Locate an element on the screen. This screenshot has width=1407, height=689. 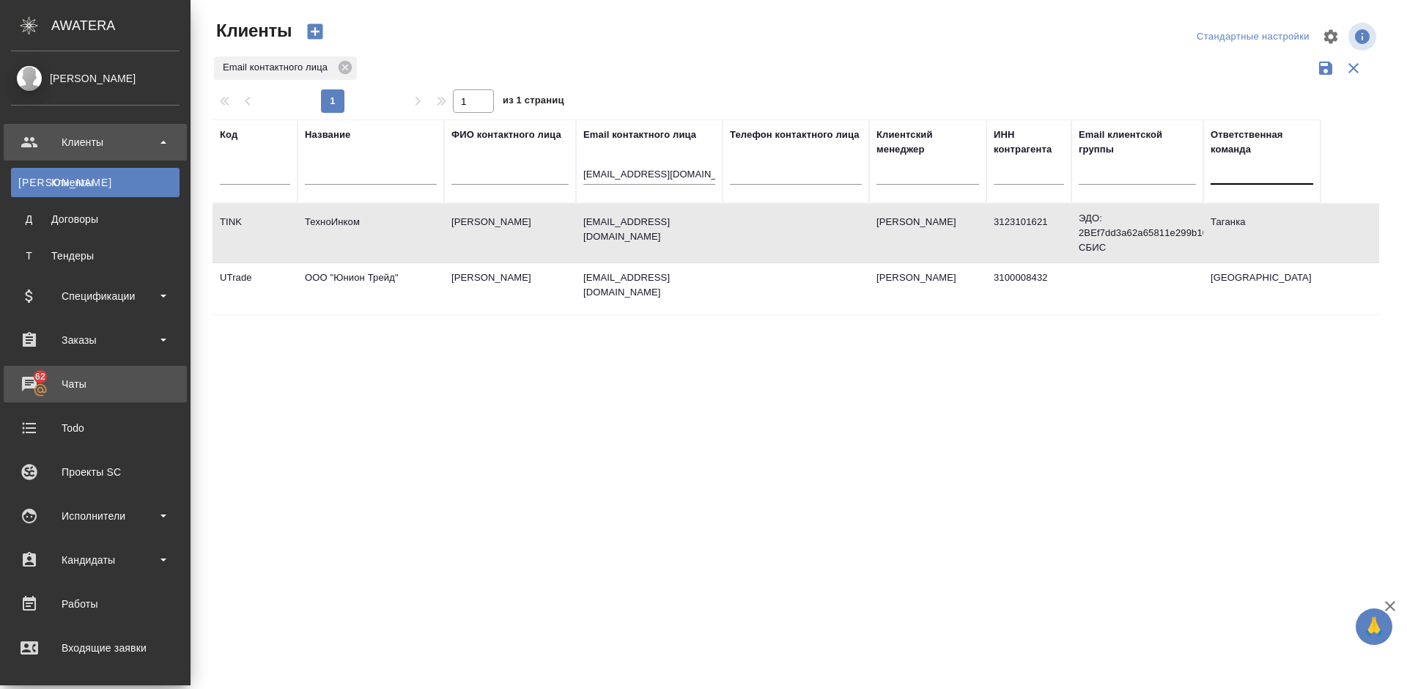
div: Проекты SC is located at coordinates (95, 472).